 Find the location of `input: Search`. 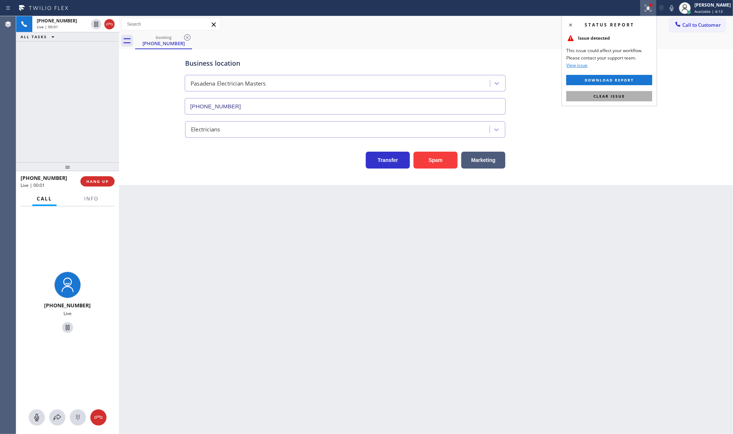

input: Search is located at coordinates (171, 24).